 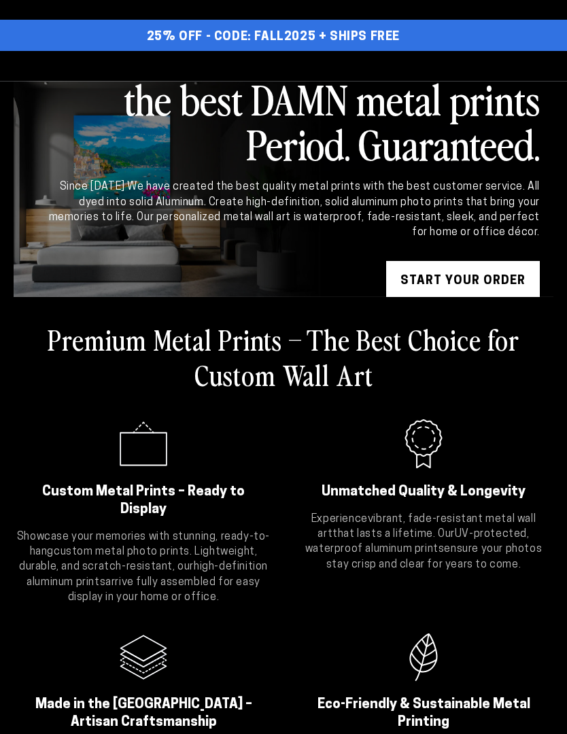 I want to click on summary: Menu, so click(x=20, y=66).